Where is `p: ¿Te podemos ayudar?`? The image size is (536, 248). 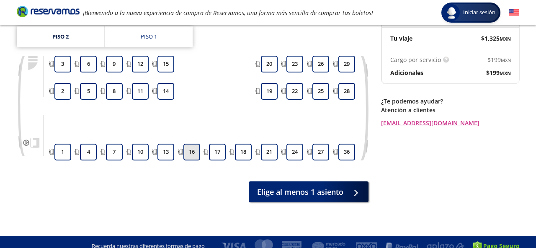 p: ¿Te podemos ayudar? is located at coordinates (450, 101).